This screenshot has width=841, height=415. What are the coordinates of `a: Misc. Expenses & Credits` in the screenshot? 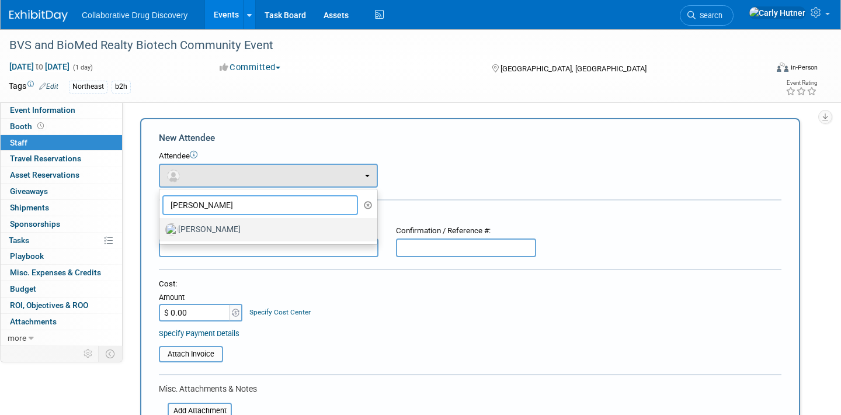 It's located at (61, 272).